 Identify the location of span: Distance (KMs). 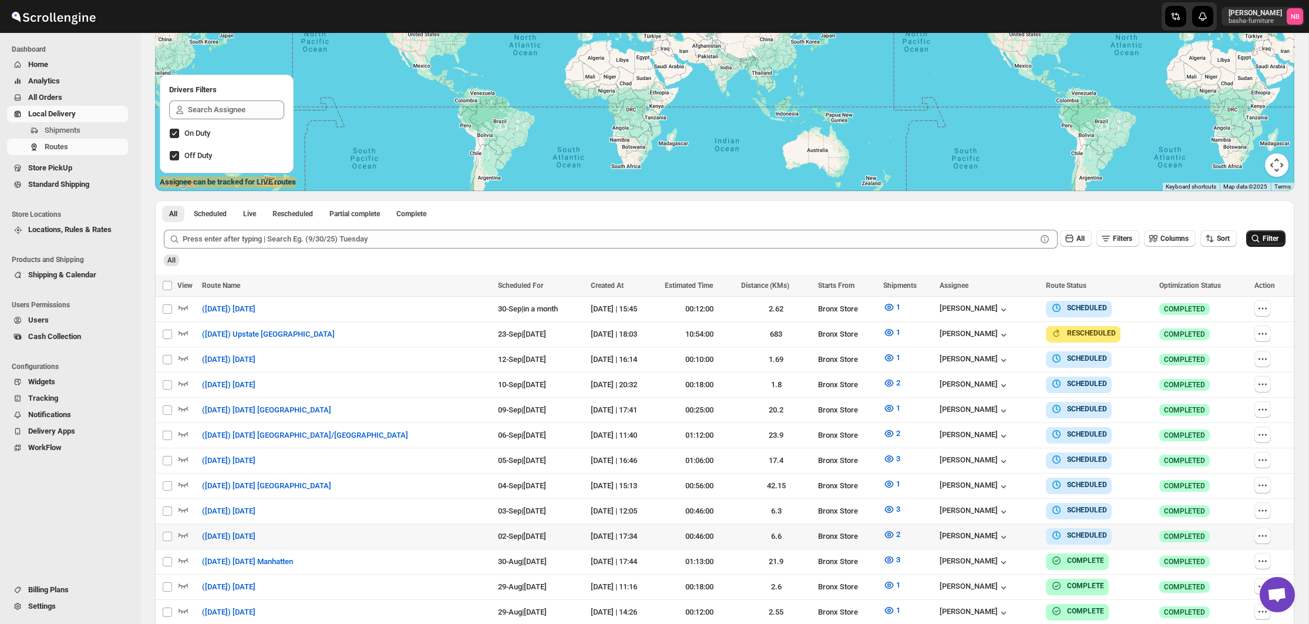
(765, 285).